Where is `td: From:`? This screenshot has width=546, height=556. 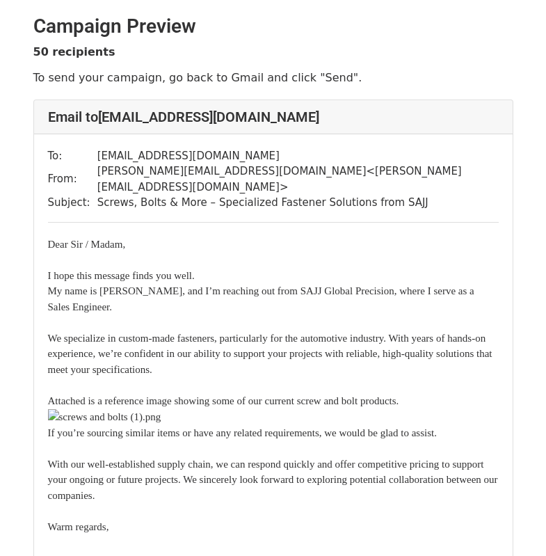
td: From: is located at coordinates (72, 179).